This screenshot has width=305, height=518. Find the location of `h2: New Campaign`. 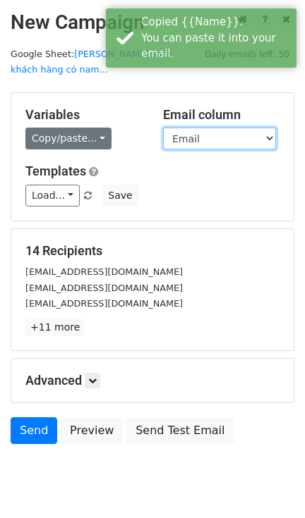

h2: New Campaign is located at coordinates (152, 23).